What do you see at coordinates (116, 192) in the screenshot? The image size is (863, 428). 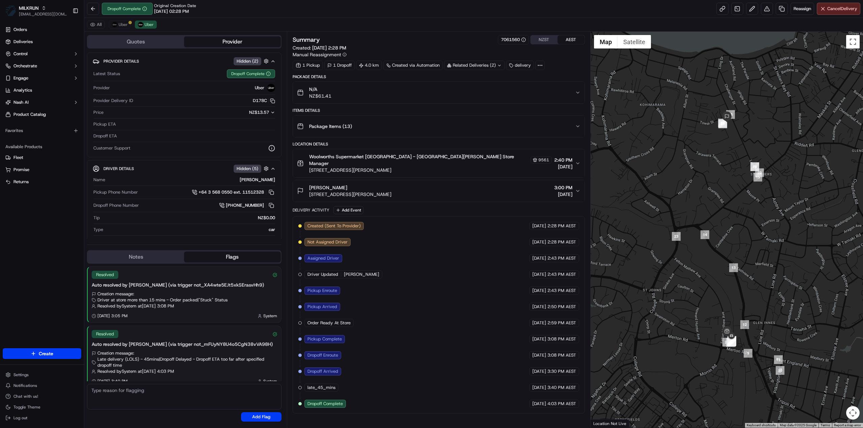 I see `span: Pickup Phone Number` at bounding box center [116, 192].